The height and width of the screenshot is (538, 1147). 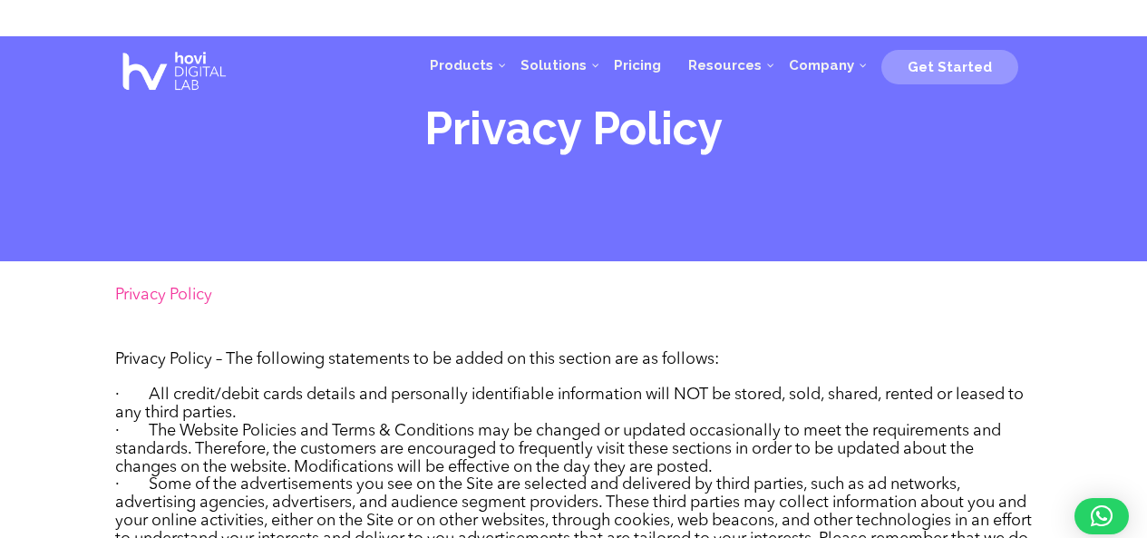 What do you see at coordinates (553, 65) in the screenshot?
I see `a: Solutions` at bounding box center [553, 65].